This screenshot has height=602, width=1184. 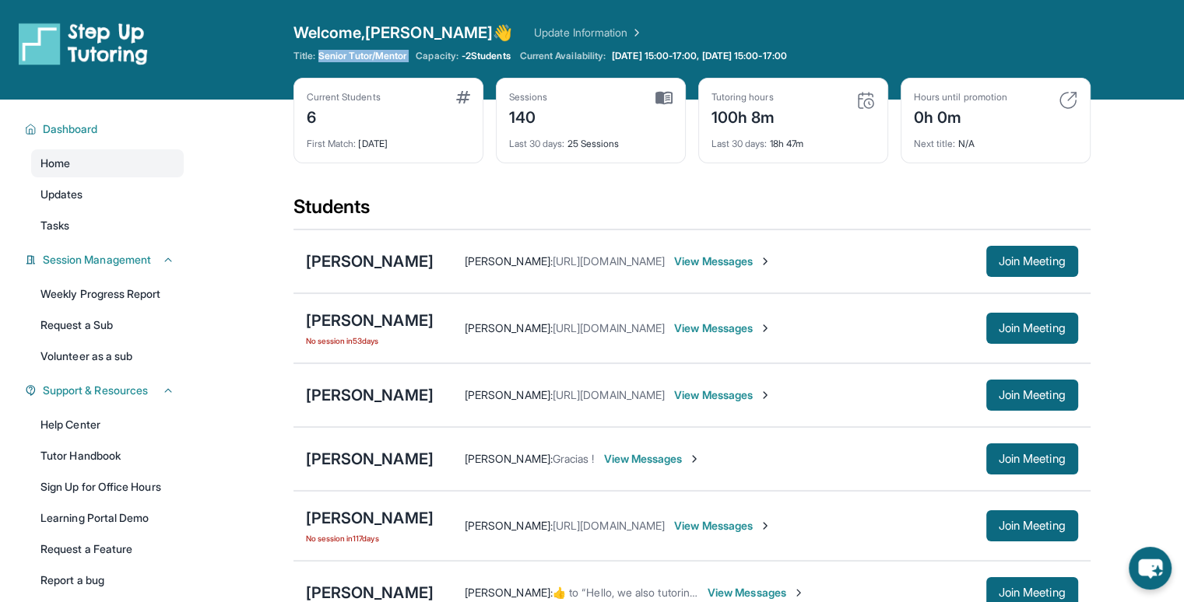 I want to click on span: Next title :, so click(x=935, y=143).